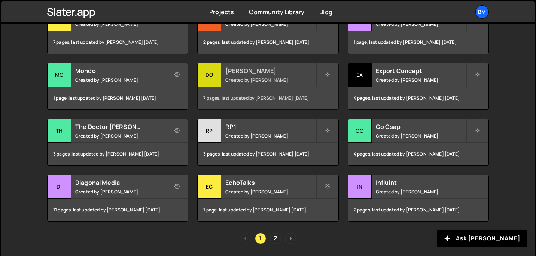  I want to click on div: Th, so click(59, 131).